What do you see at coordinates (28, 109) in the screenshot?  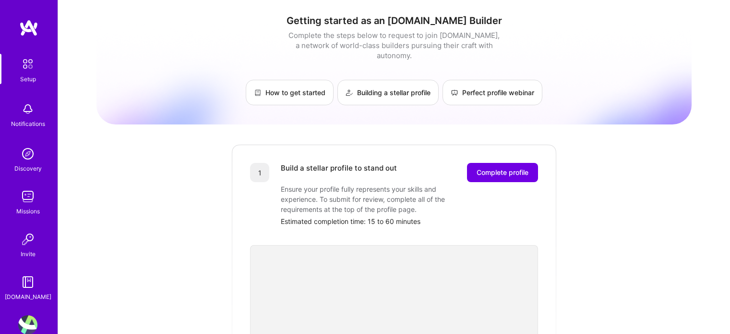 I see `img: bell` at bounding box center [28, 109].